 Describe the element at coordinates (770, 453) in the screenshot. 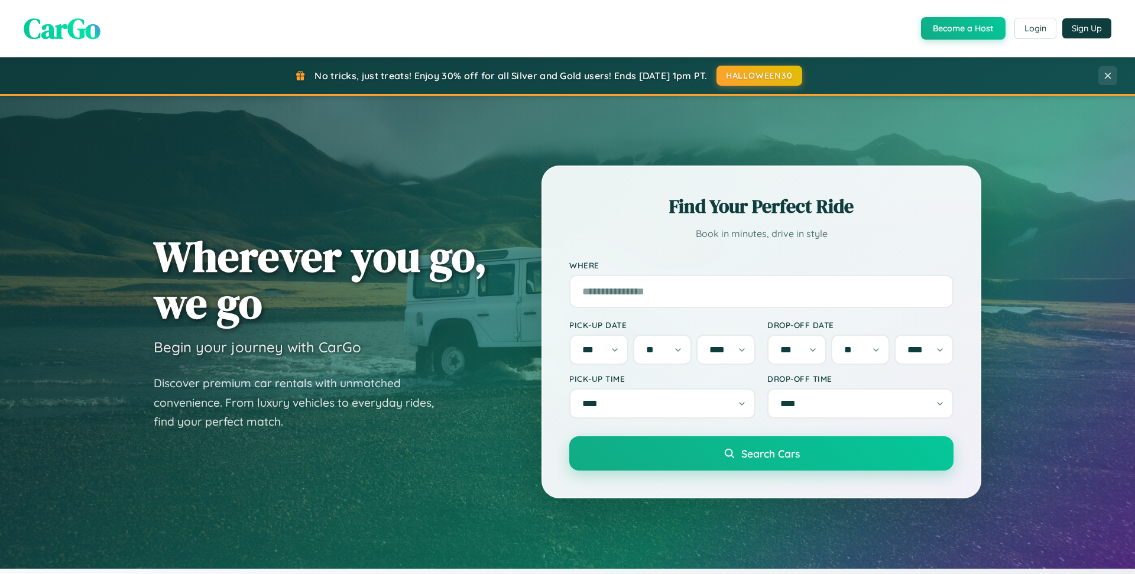

I see `span: Search Cars` at that location.